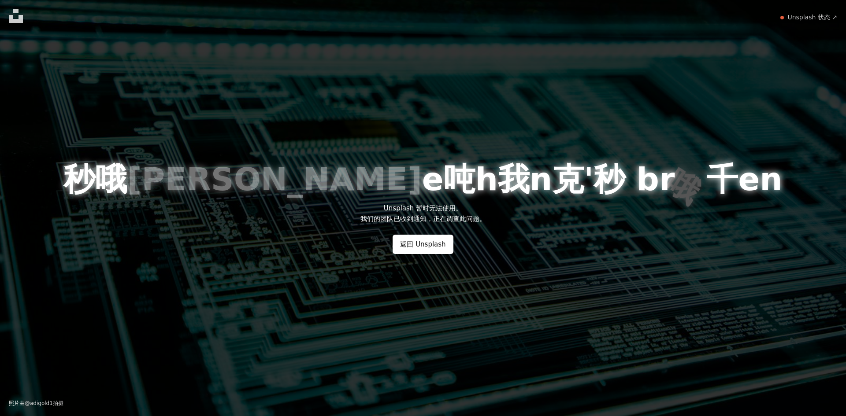 The height and width of the screenshot is (416, 846). I want to click on font: 返回 Unsplash, so click(423, 245).